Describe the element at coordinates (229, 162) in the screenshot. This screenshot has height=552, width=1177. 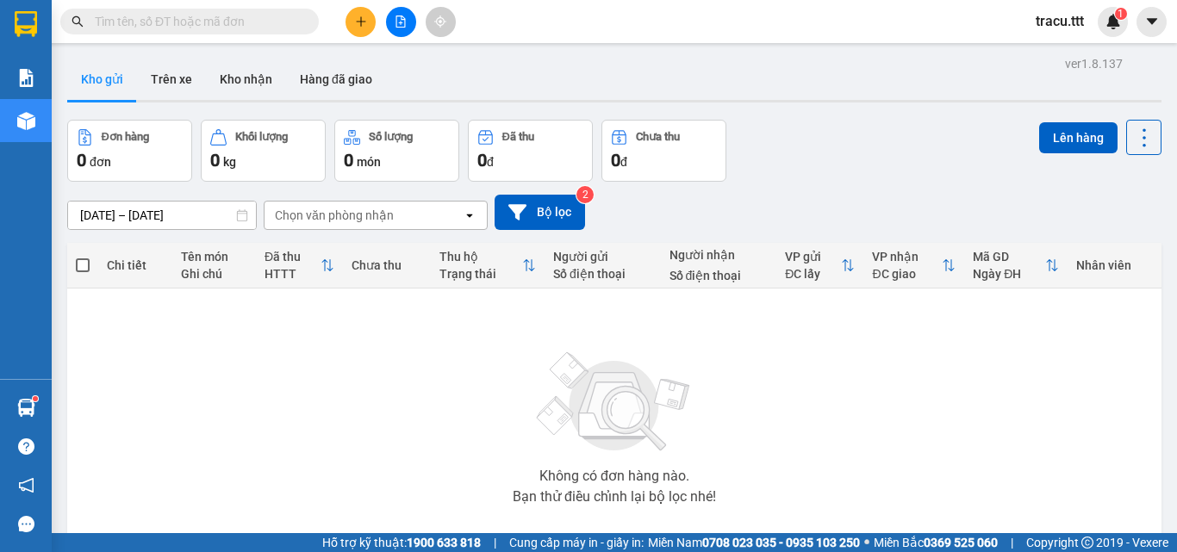
I see `span: kg` at that location.